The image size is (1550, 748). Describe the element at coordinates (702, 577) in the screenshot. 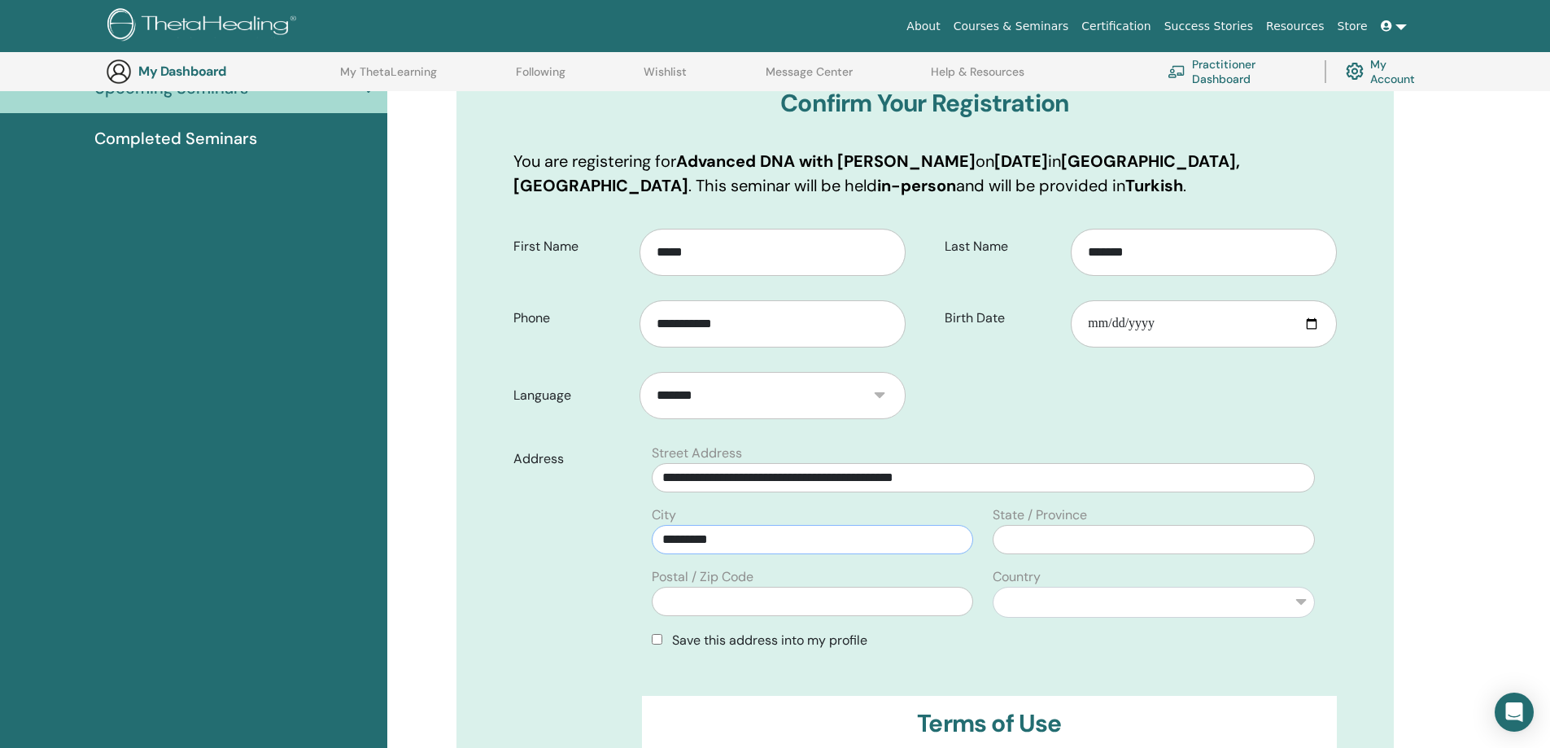

I see `label: Postal / Zip Code` at that location.